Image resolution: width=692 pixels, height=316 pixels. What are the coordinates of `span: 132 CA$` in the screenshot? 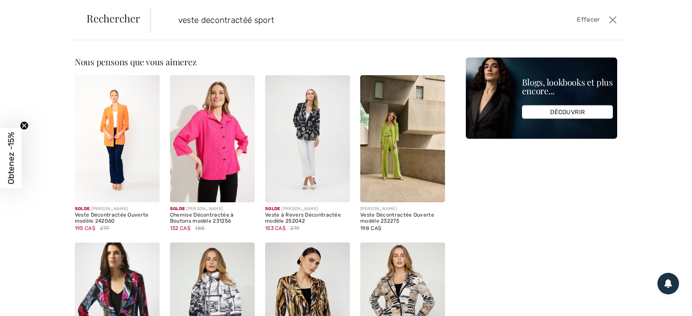 It's located at (180, 228).